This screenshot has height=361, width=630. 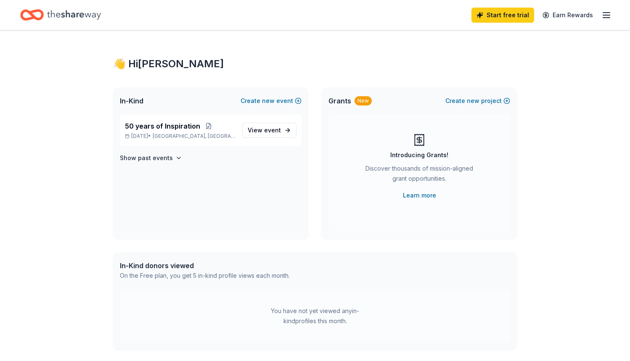 I want to click on button: Createnewevent, so click(x=271, y=101).